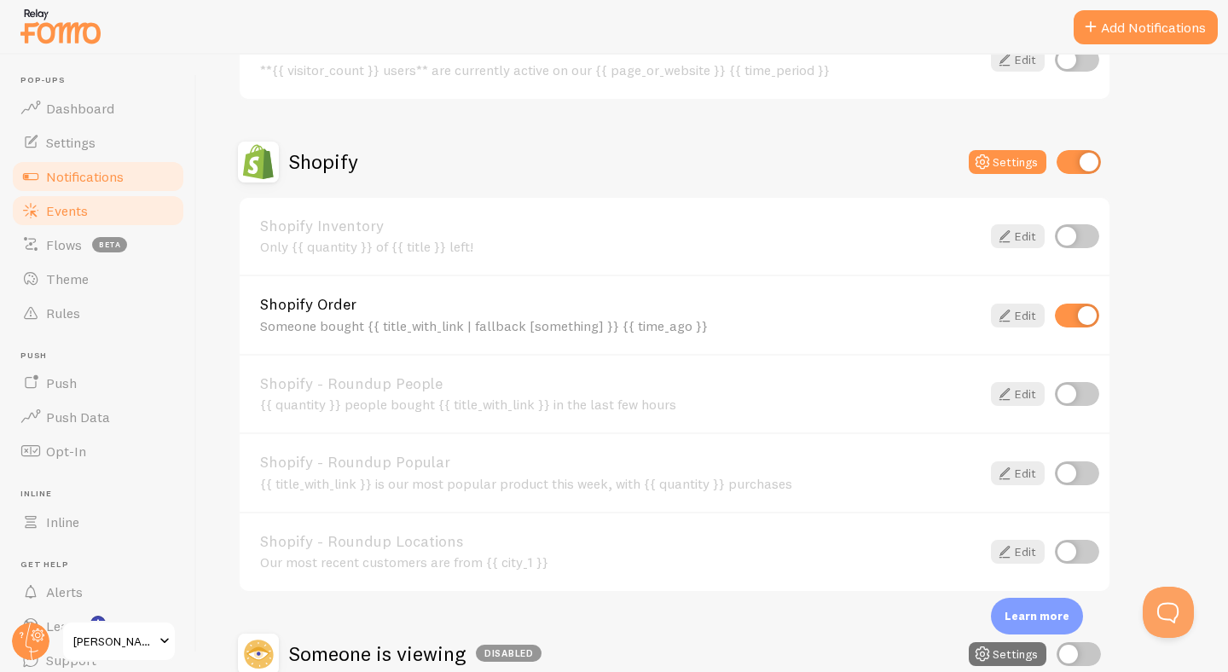  I want to click on a: Dashboard, so click(98, 108).